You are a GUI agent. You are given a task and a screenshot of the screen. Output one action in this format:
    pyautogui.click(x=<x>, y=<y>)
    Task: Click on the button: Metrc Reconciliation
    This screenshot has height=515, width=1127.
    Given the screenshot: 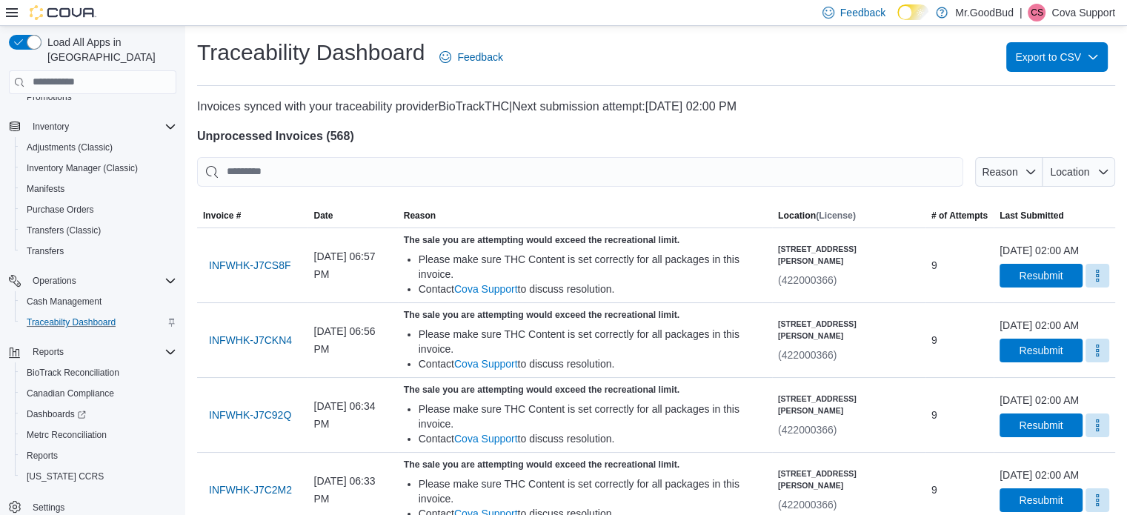 What is the action you would take?
    pyautogui.click(x=99, y=435)
    